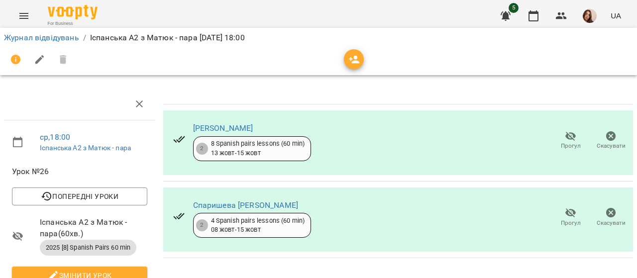 Image resolution: width=637 pixels, height=278 pixels. I want to click on div: 4 Spanish pairs lessons (60 min) 08 жовт - 15 жовт, so click(258, 225).